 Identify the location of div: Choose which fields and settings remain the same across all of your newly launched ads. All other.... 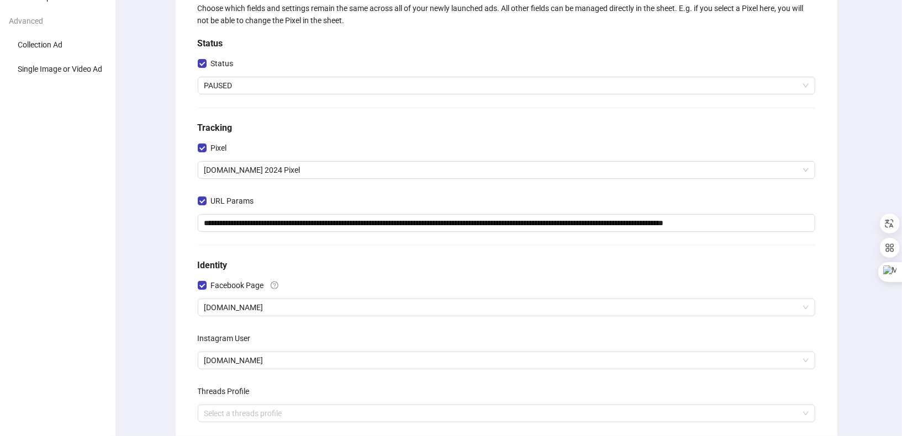
(507, 14).